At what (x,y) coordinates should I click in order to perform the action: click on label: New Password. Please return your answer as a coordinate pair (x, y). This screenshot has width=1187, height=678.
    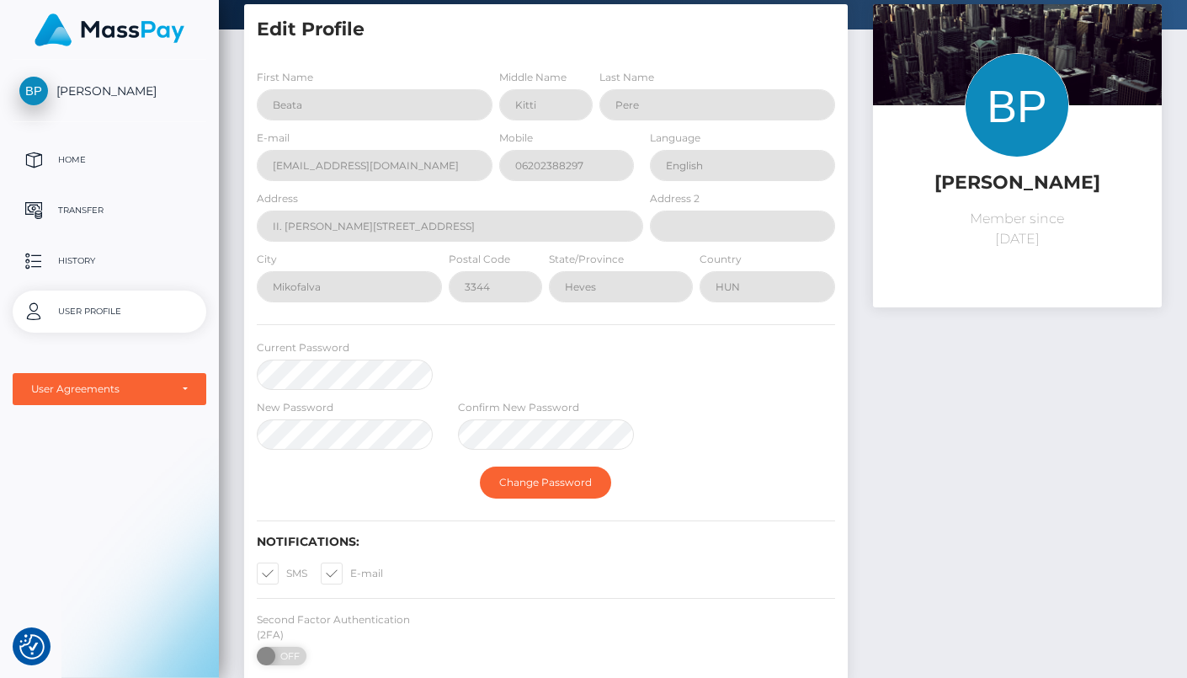
    Looking at the image, I should click on (295, 407).